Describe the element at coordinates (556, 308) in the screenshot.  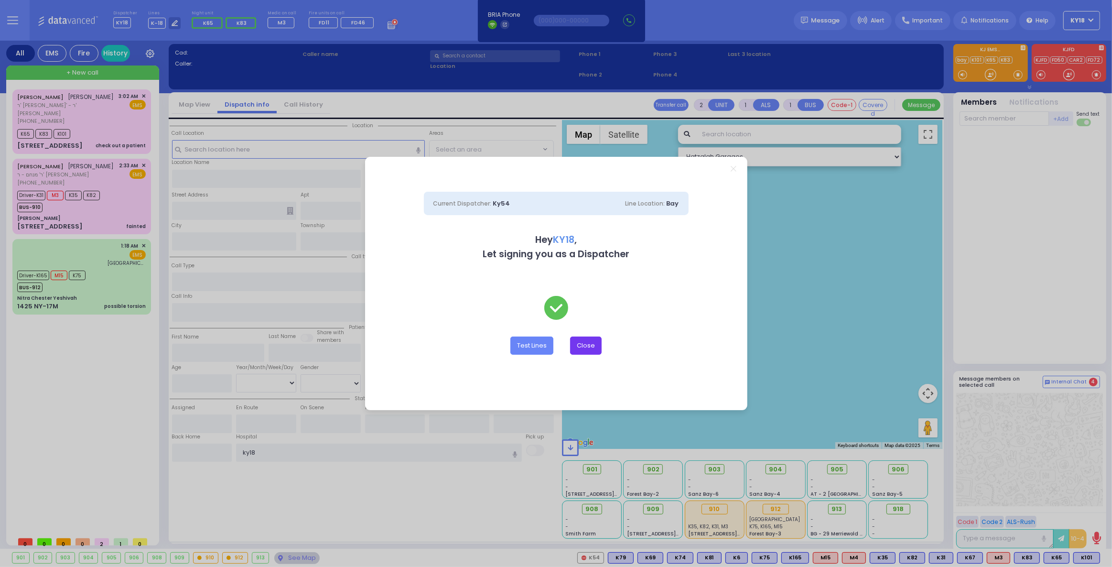
I see `img: check-green.svg` at that location.